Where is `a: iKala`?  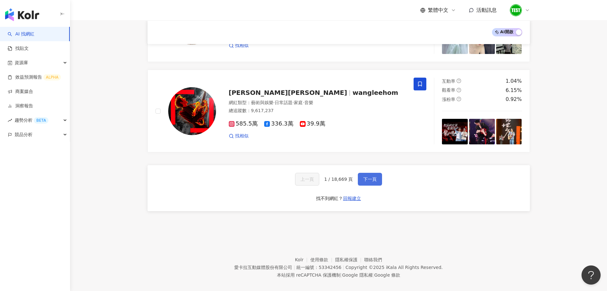 a: iKala is located at coordinates (392, 267).